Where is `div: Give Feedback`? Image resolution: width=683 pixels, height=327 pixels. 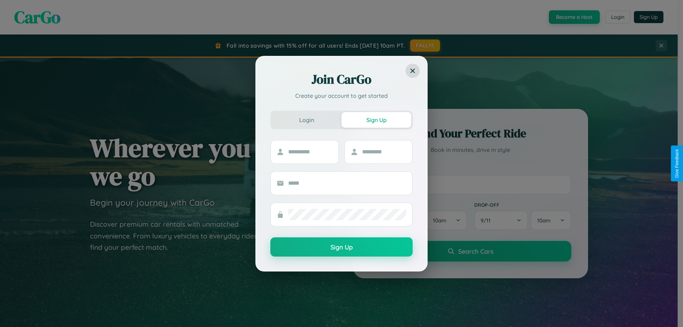
div: Give Feedback is located at coordinates (677, 163).